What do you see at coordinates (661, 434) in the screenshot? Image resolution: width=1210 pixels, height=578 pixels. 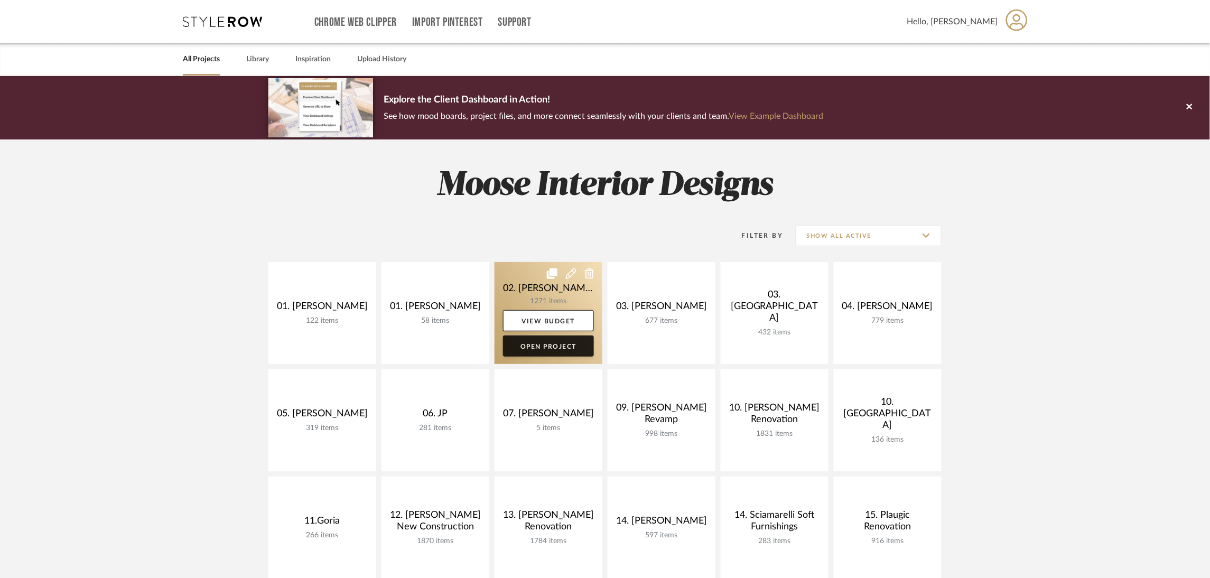 I see `div: 998 items` at bounding box center [661, 434].